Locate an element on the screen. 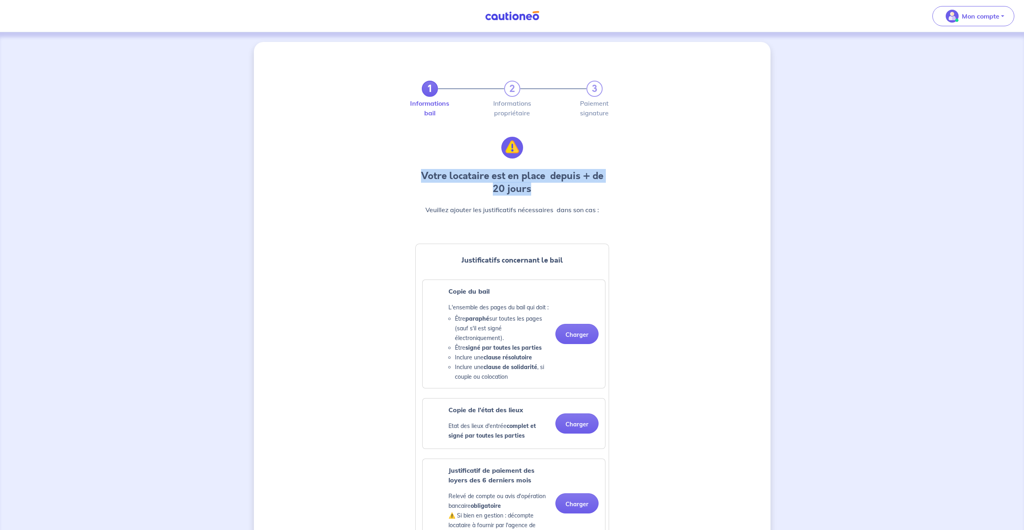  h2: Justificatifs concernant le bail is located at coordinates (512, 260).